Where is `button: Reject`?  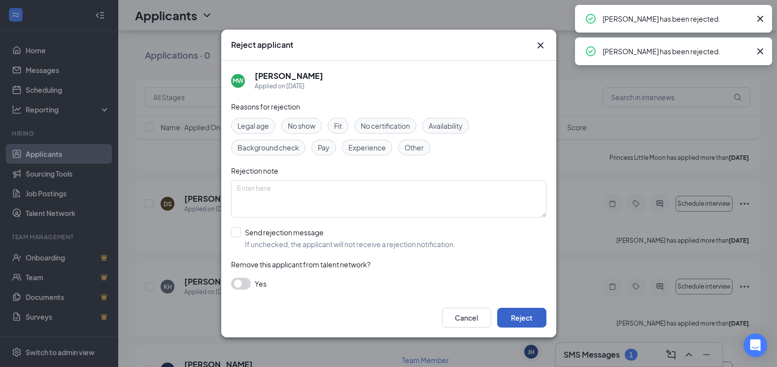 button: Reject is located at coordinates (522, 317).